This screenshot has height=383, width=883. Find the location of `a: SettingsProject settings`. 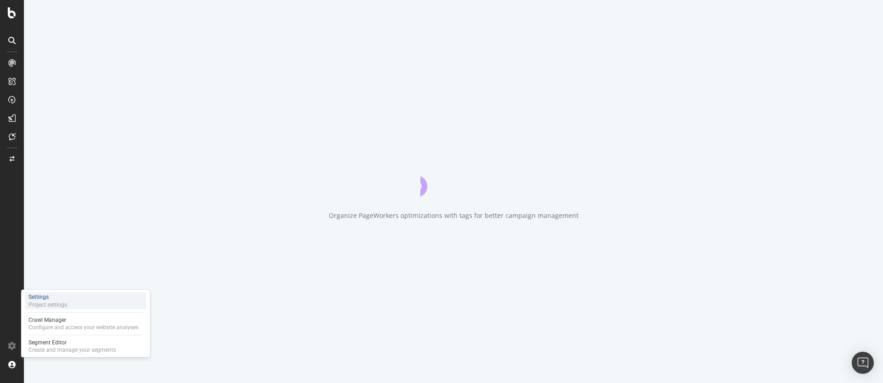

a: SettingsProject settings is located at coordinates (85, 301).